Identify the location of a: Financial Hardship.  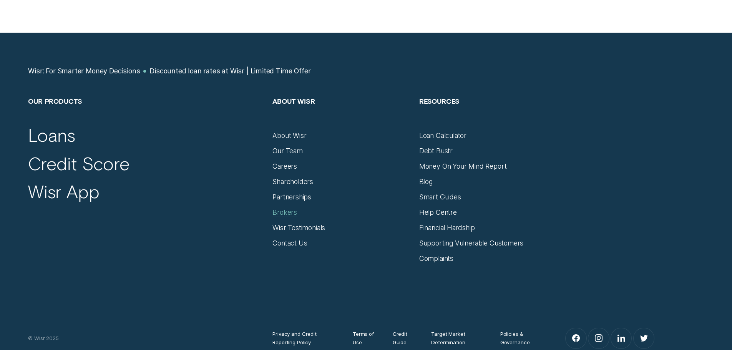
(447, 228).